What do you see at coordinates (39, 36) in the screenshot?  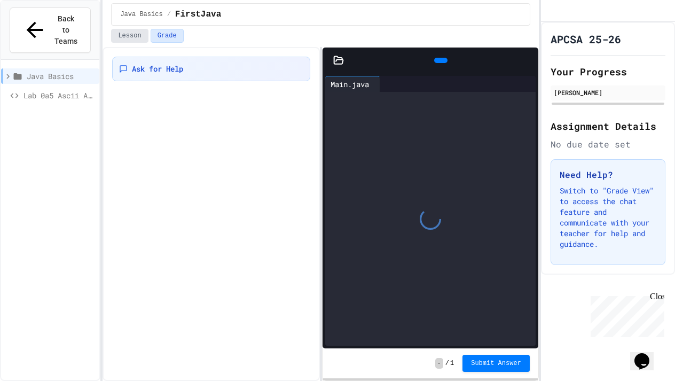 I see `div: Chat with us now!Close` at bounding box center [39, 36].